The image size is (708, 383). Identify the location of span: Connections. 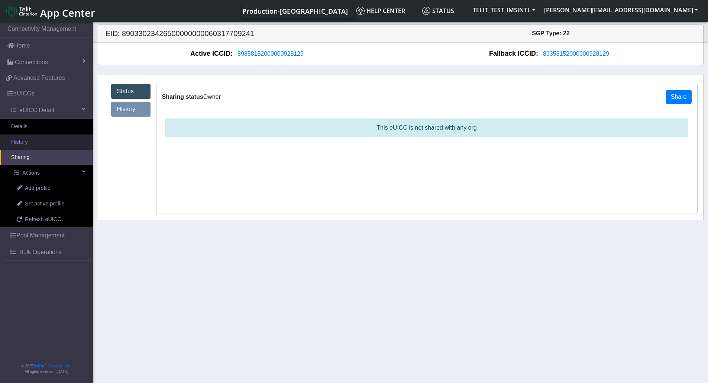
(31, 62).